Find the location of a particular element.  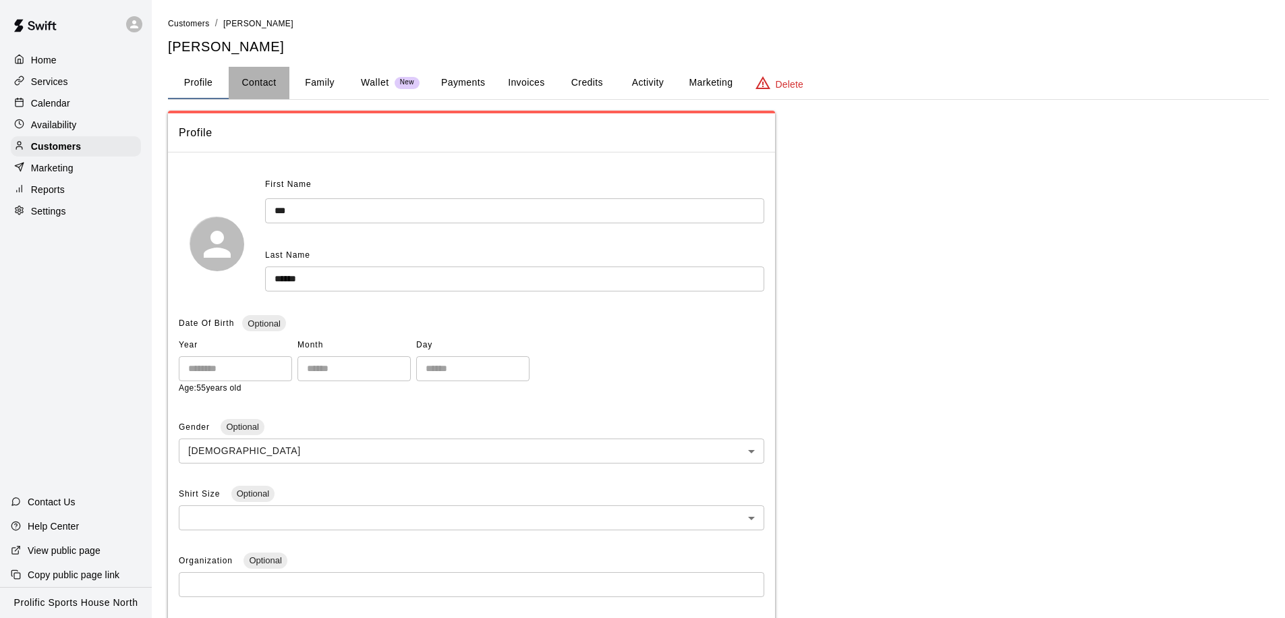

a: Services is located at coordinates (76, 82).